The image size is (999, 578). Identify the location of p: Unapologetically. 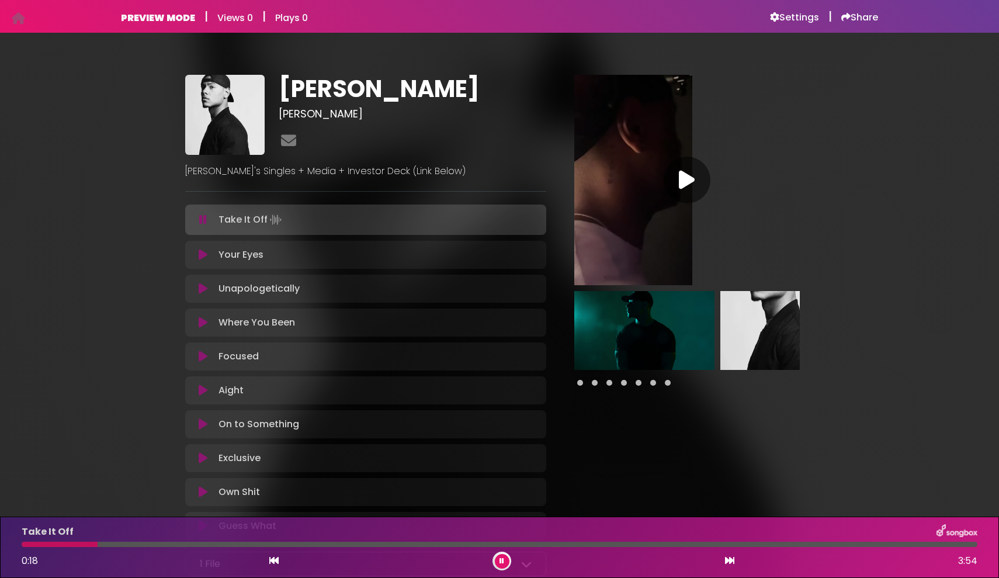
(259, 288).